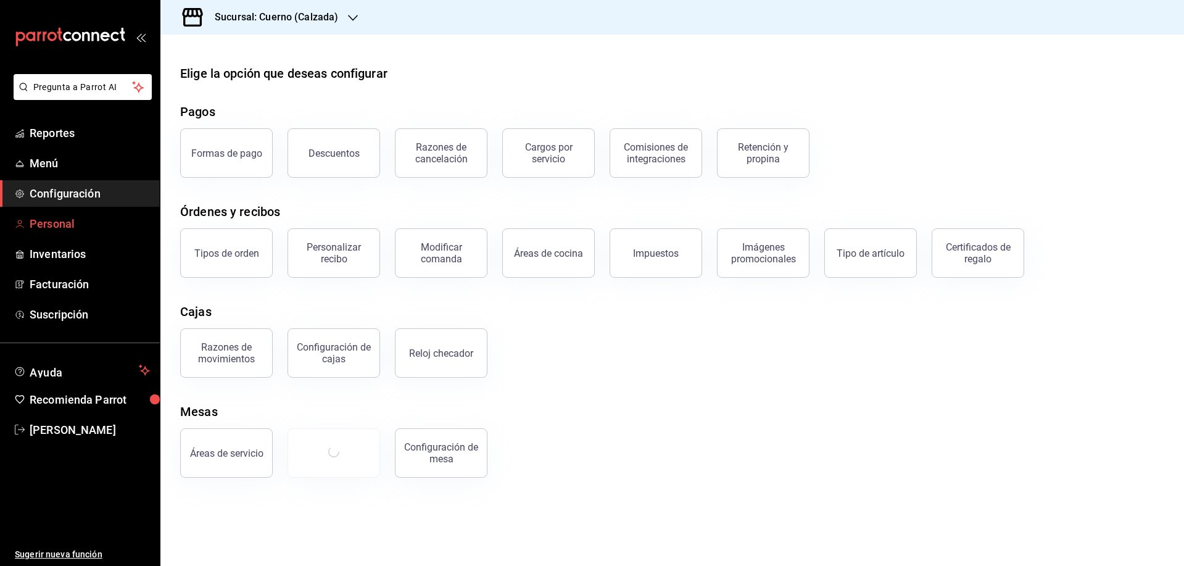 The image size is (1184, 566). Describe the element at coordinates (334, 153) in the screenshot. I see `div: Descuentos` at that location.